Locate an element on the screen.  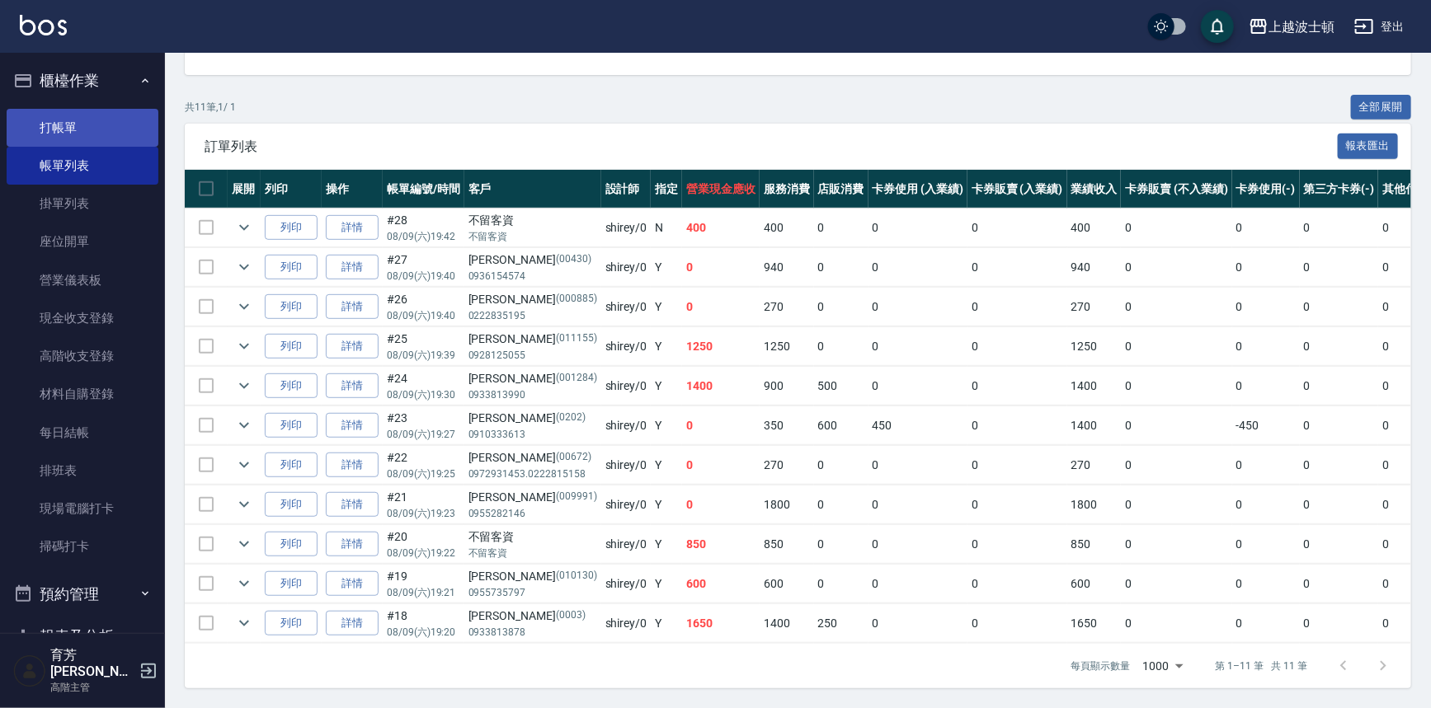
p: (000885) is located at coordinates (576, 299).